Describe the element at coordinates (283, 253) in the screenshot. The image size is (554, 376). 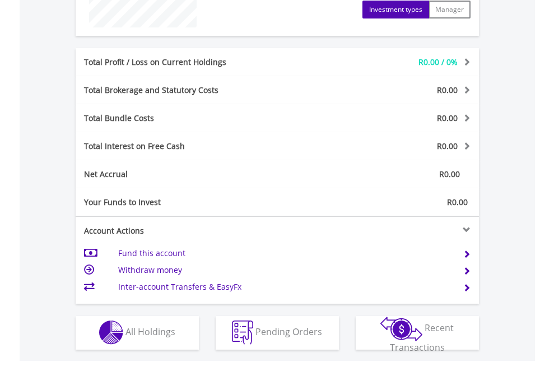
I see `td: Fund this account` at that location.